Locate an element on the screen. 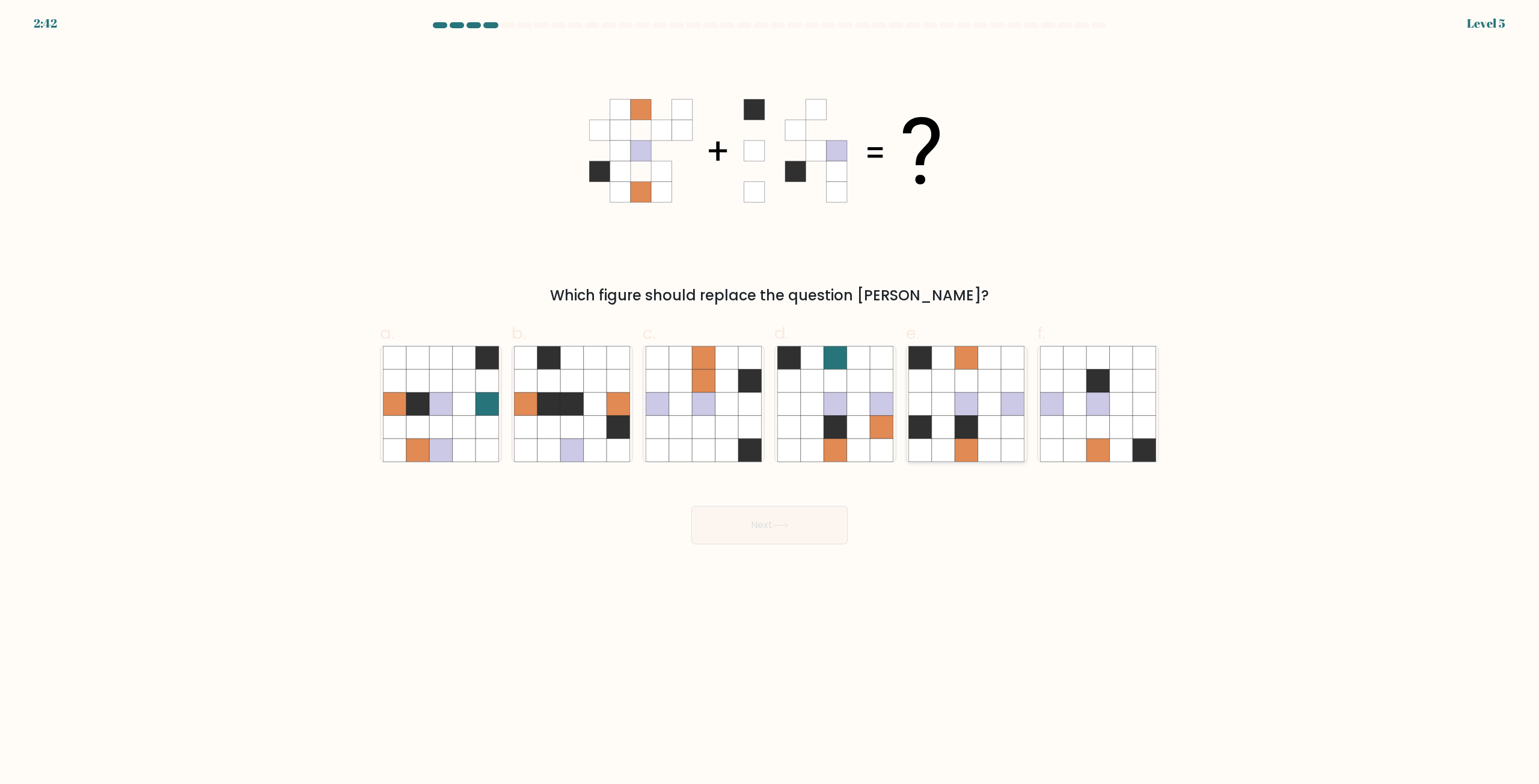 The height and width of the screenshot is (784, 1539). span: b. is located at coordinates (519, 333).